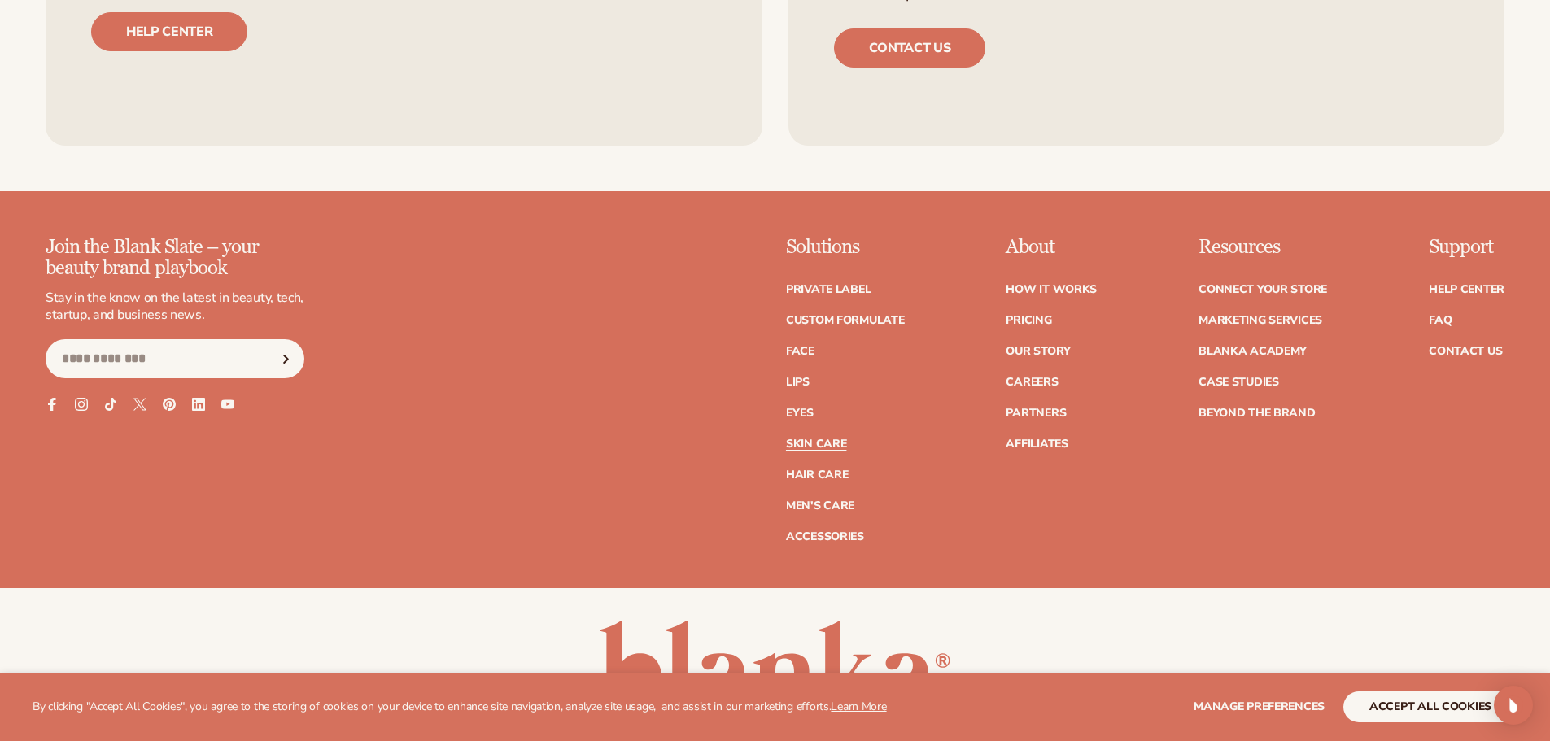 The height and width of the screenshot is (741, 1550). Describe the element at coordinates (910, 48) in the screenshot. I see `a: Contact us` at that location.